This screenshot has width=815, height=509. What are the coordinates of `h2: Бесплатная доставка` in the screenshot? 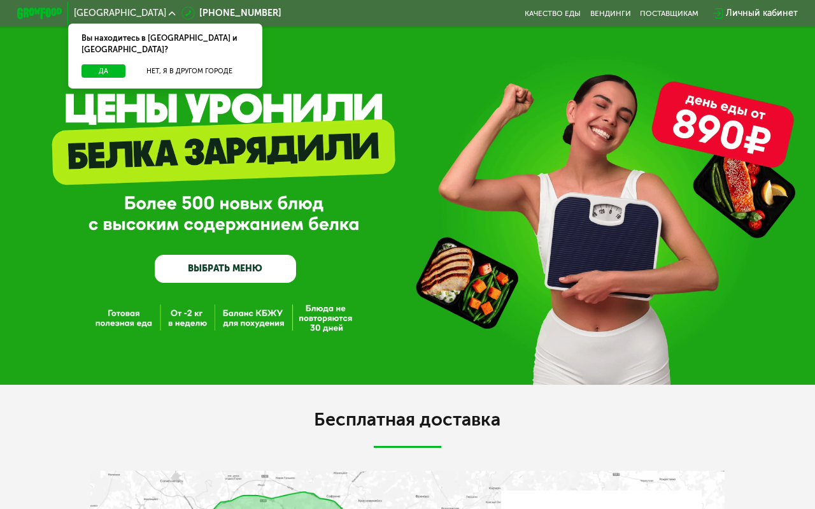 It's located at (407, 420).